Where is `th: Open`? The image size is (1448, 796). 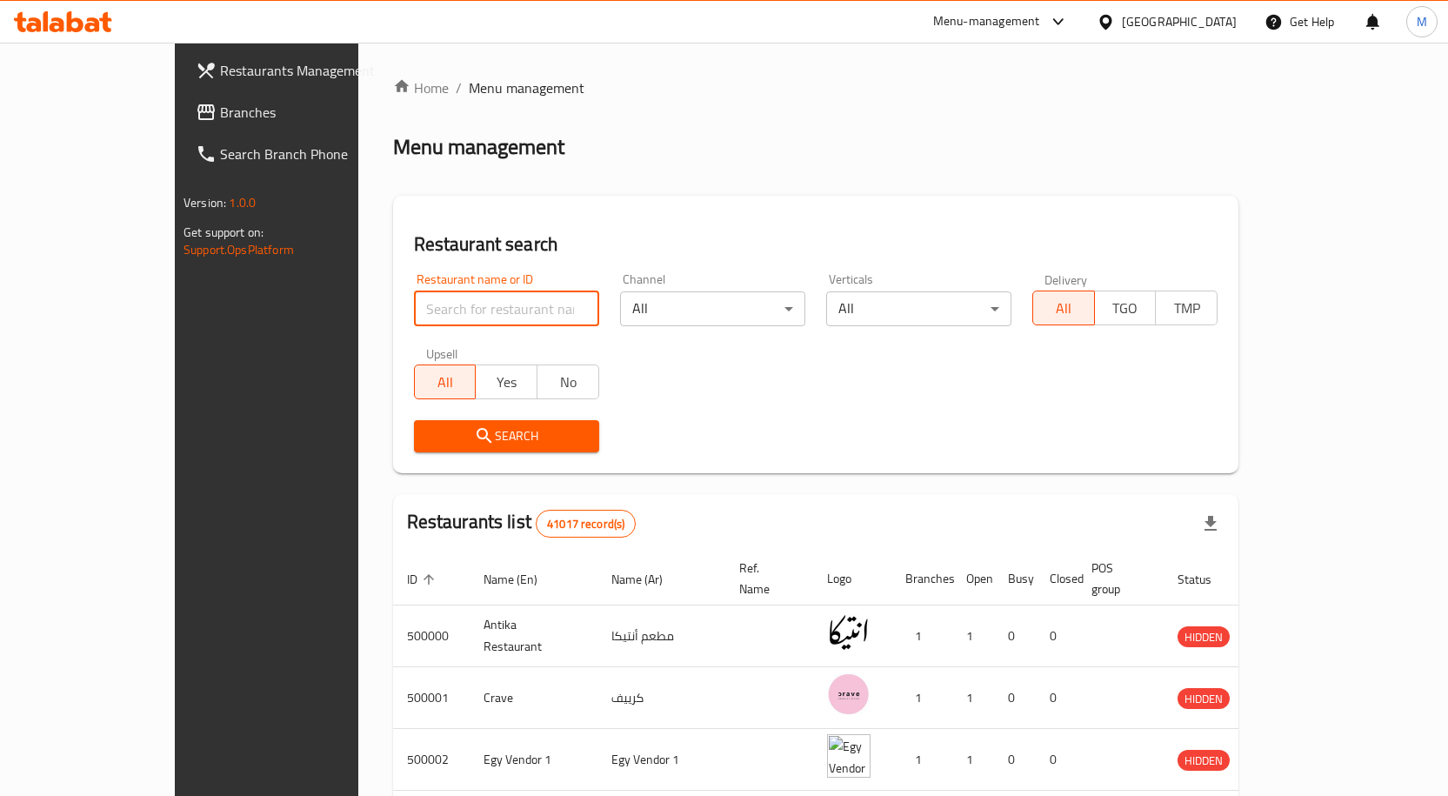
th: Open is located at coordinates (973, 578).